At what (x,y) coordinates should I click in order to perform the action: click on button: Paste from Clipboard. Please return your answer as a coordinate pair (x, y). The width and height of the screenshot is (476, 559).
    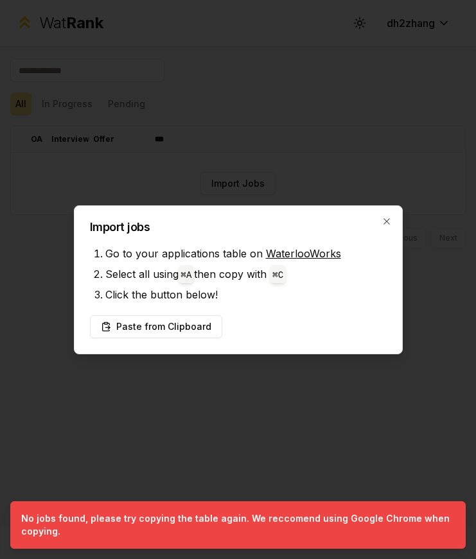
    Looking at the image, I should click on (156, 327).